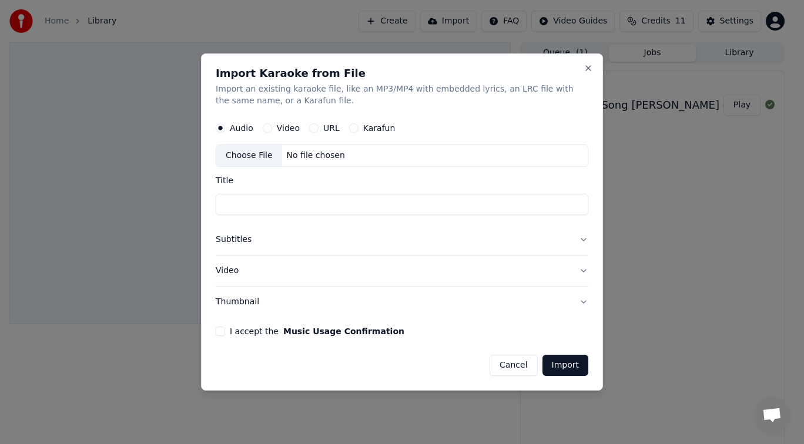 This screenshot has width=804, height=444. What do you see at coordinates (332, 128) in the screenshot?
I see `label: URL` at bounding box center [332, 128].